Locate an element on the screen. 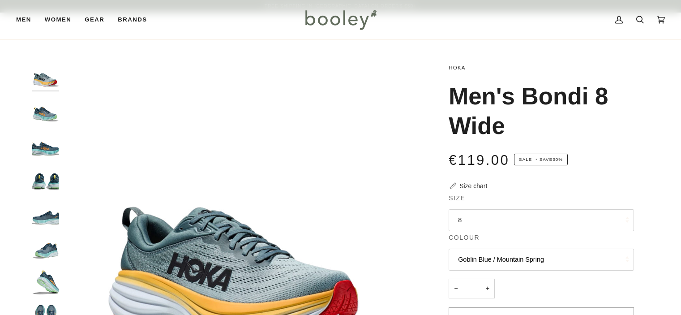 The width and height of the screenshot is (681, 315). span: 30% is located at coordinates (558, 159).